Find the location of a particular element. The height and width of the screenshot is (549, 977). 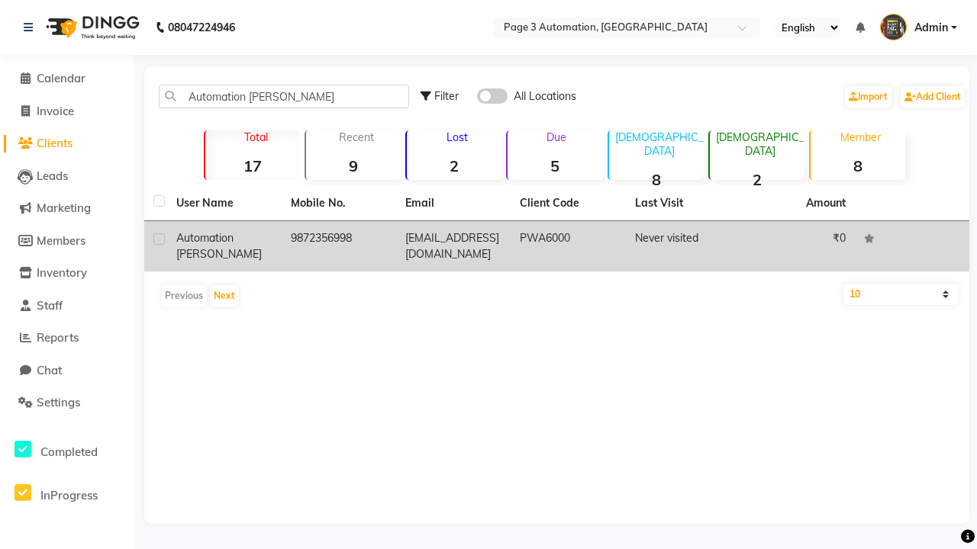

a: Leads is located at coordinates (66, 176).